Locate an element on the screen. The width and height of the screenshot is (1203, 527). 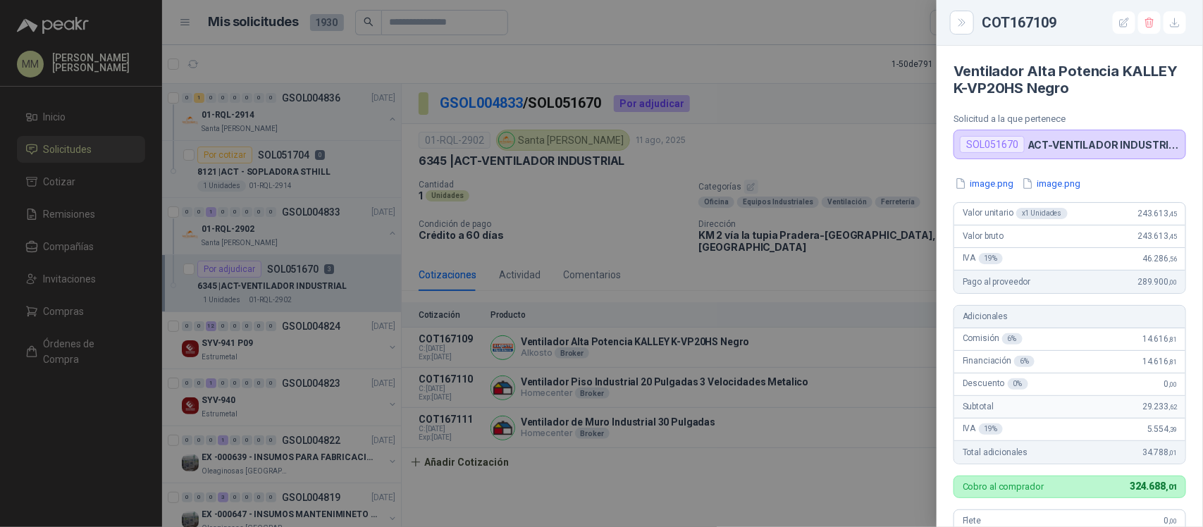
span: ,56 is located at coordinates (1173, 259).